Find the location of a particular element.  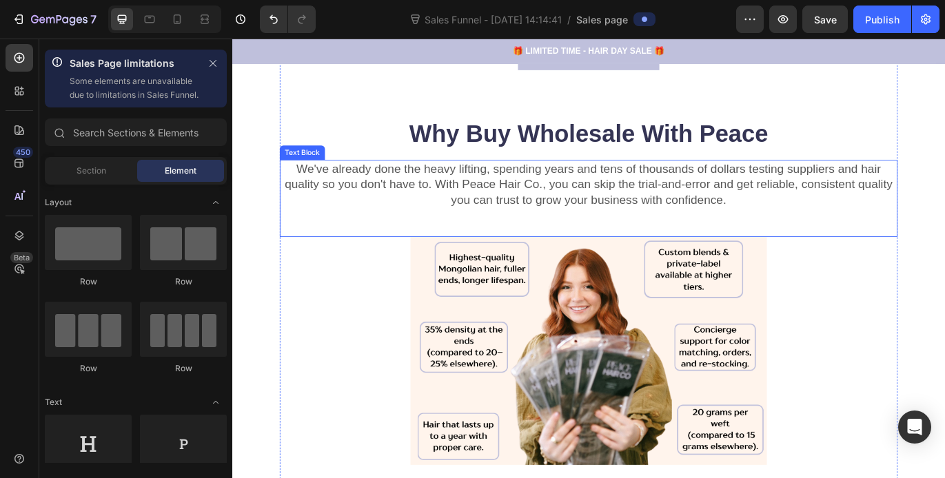

div: Text Block is located at coordinates (81, 132).